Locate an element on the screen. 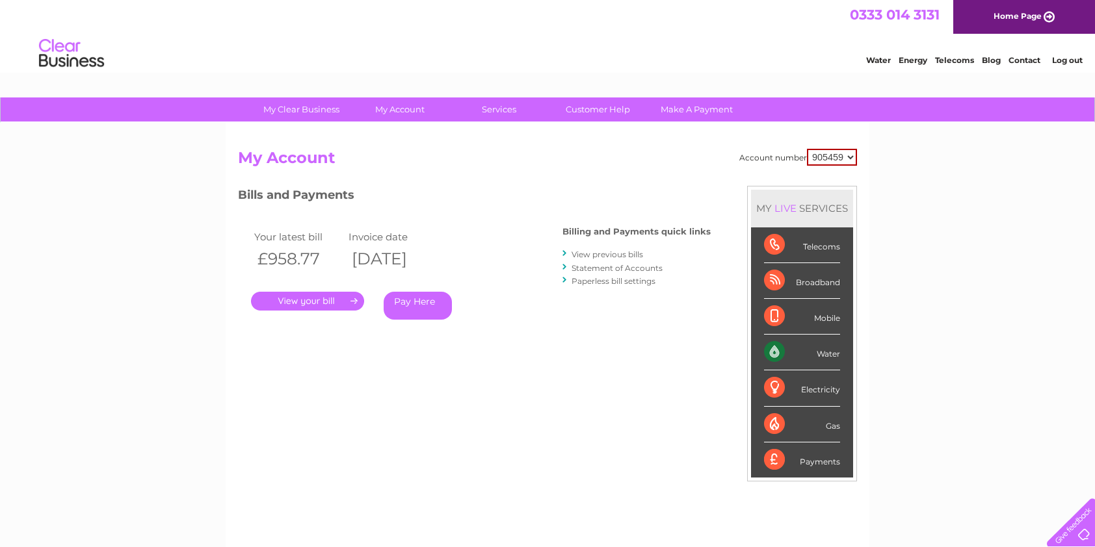 This screenshot has height=547, width=1095. td: Your latest bill is located at coordinates (298, 237).